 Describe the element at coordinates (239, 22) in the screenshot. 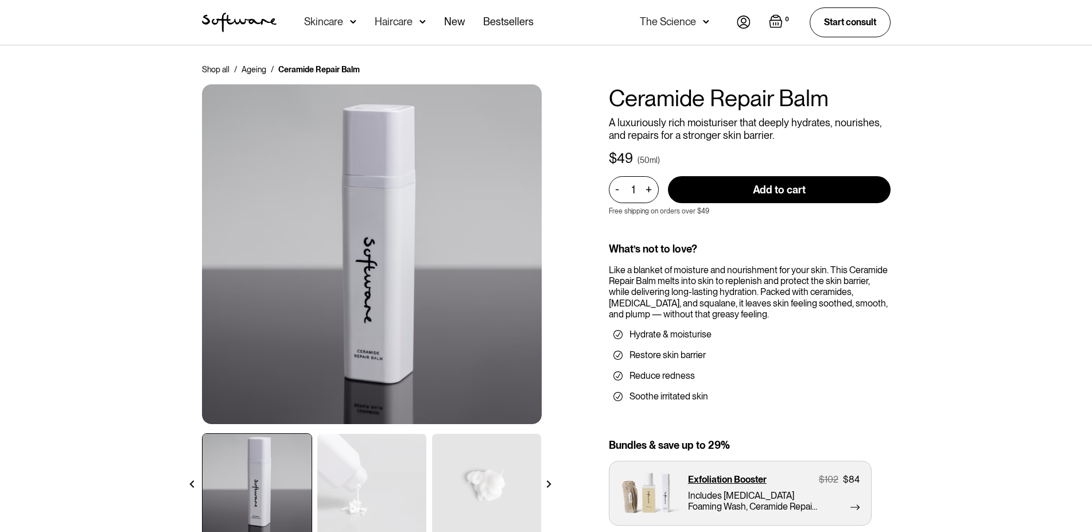

I see `a: home` at that location.